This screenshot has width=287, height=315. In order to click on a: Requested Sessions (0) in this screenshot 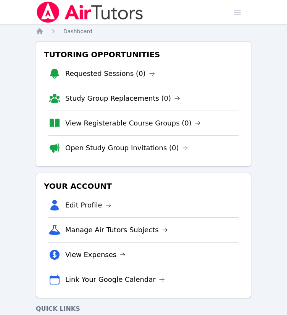, I will do `click(110, 74)`.